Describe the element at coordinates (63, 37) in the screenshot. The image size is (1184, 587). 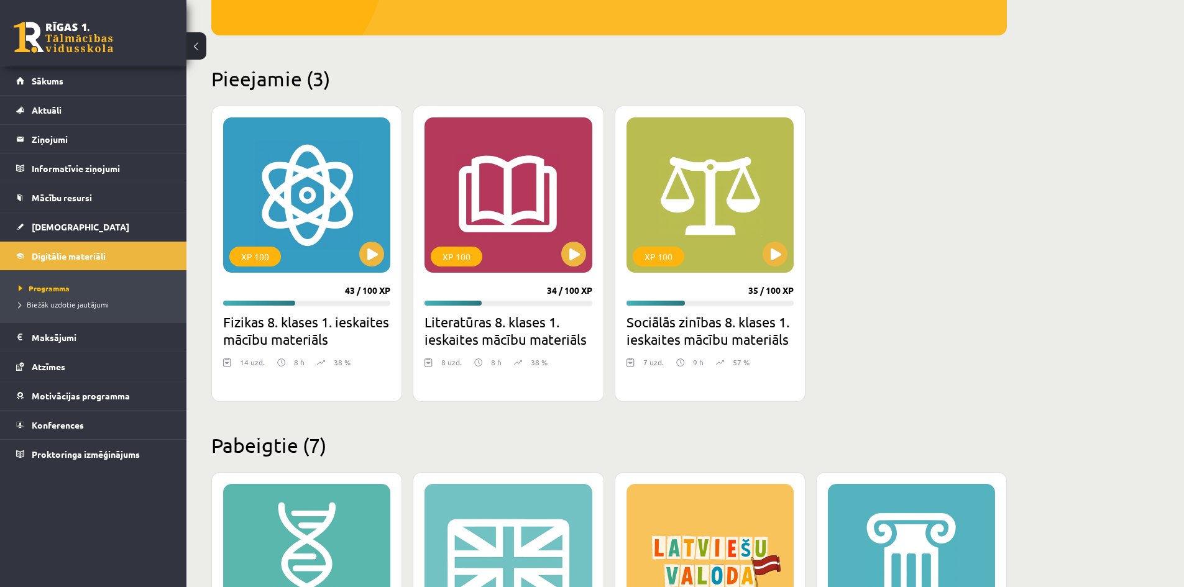
I see `a: Rīgas 1. Tālmācības vidusskola` at that location.